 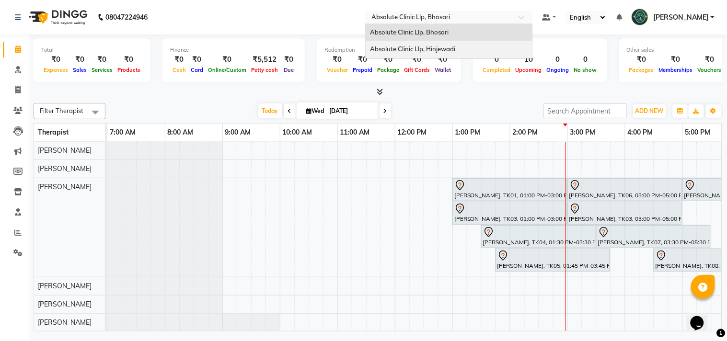 I want to click on a: 7:00 AM, so click(x=123, y=132).